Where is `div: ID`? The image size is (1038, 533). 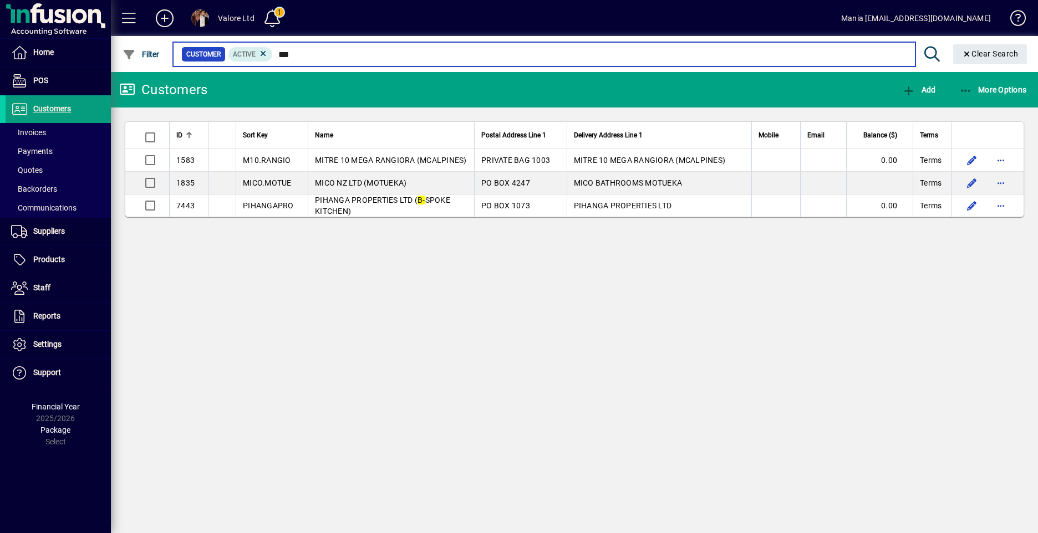 div: ID is located at coordinates (188, 135).